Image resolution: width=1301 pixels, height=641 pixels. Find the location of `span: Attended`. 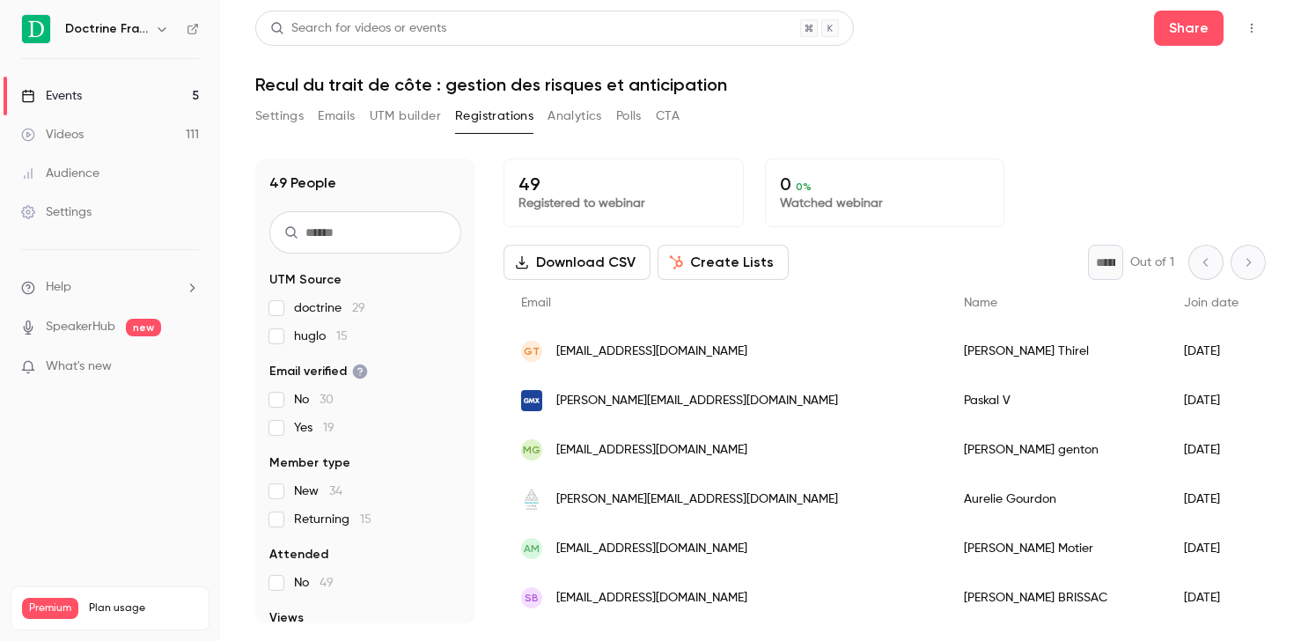

span: Attended is located at coordinates (298, 555).